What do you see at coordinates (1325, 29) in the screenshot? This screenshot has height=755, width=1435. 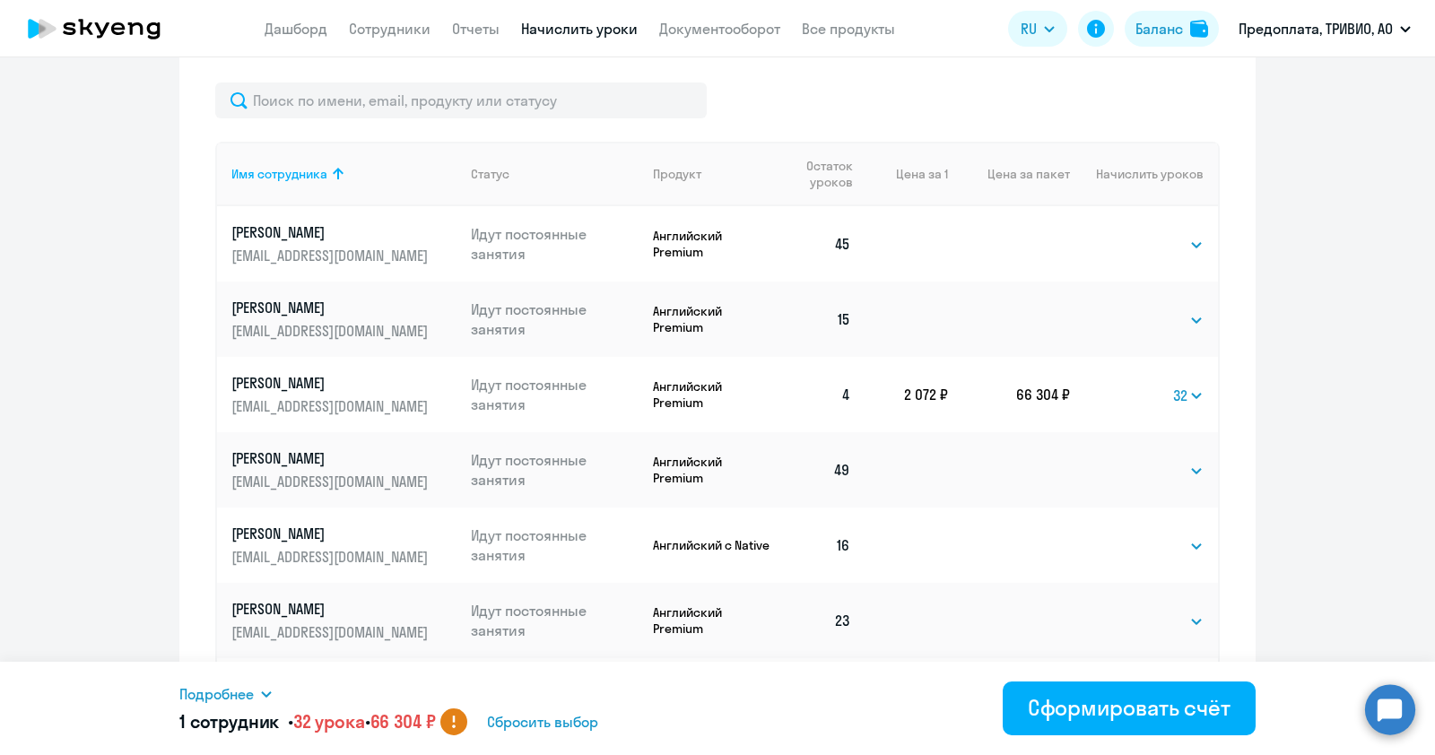 I see `button: Предоплата, ТРИВИО, АО` at bounding box center [1325, 29].